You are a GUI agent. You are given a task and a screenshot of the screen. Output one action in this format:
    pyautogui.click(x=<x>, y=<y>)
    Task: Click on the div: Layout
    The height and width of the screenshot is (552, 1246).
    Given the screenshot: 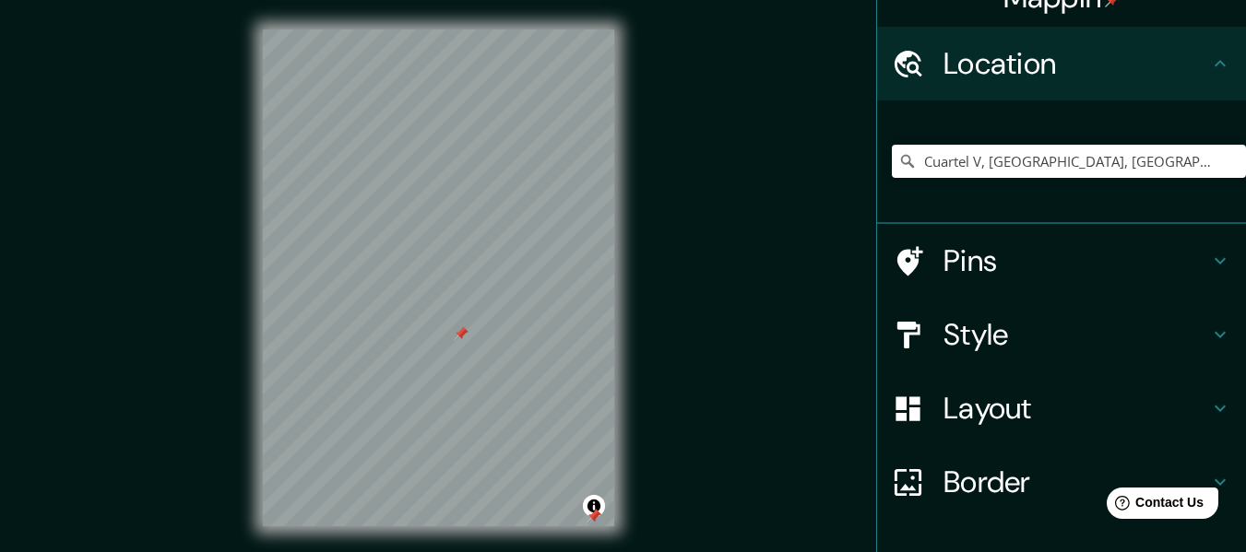 What is the action you would take?
    pyautogui.click(x=1062, y=409)
    